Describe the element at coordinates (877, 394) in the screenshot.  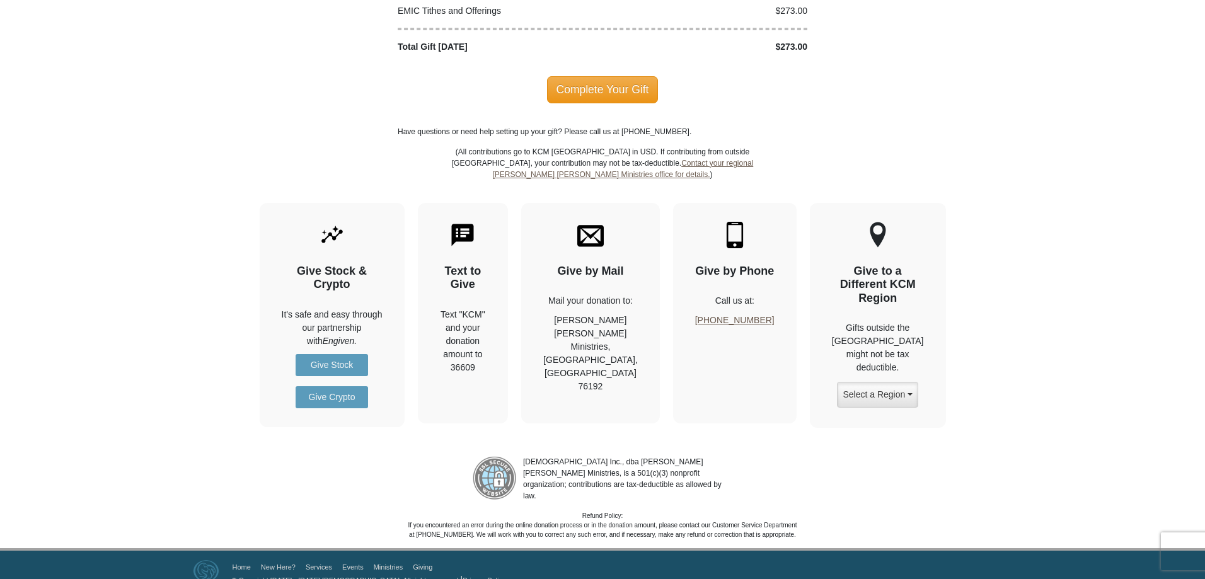
I see `button: Select a Region` at that location.